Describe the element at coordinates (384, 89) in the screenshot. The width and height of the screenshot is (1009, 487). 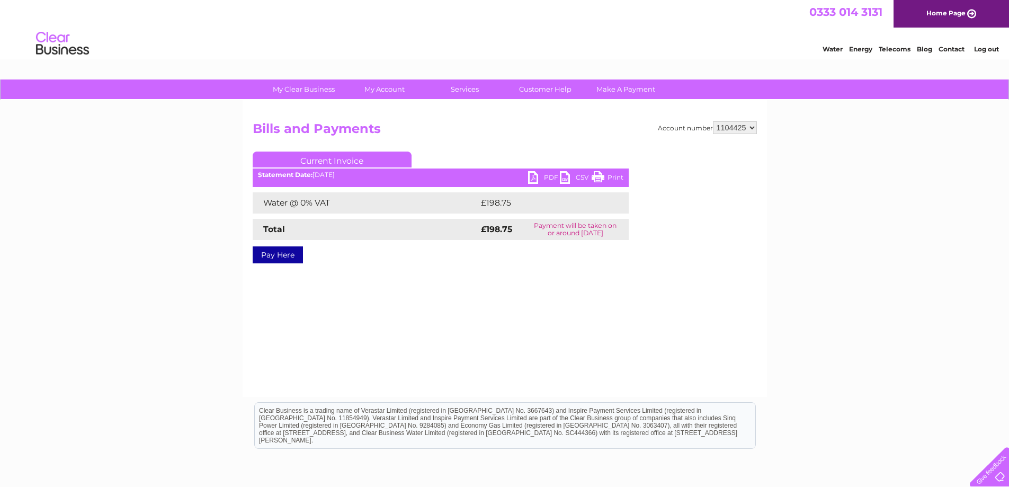
I see `a: My Account` at that location.